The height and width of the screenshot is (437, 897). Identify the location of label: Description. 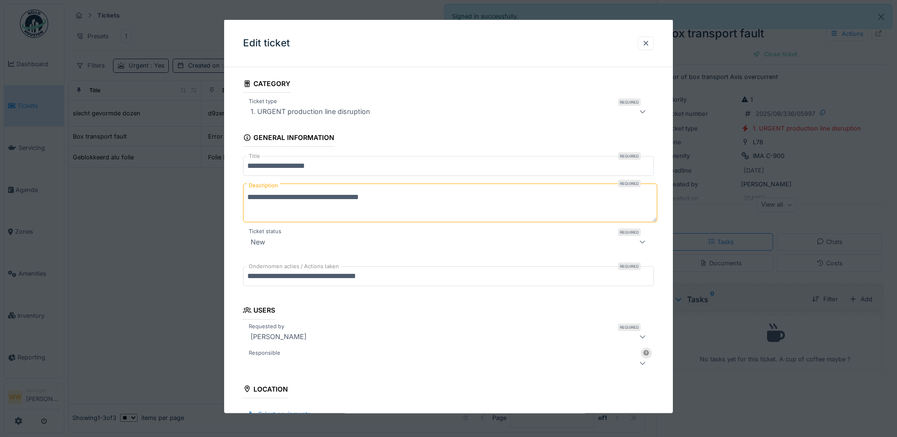
(263, 185).